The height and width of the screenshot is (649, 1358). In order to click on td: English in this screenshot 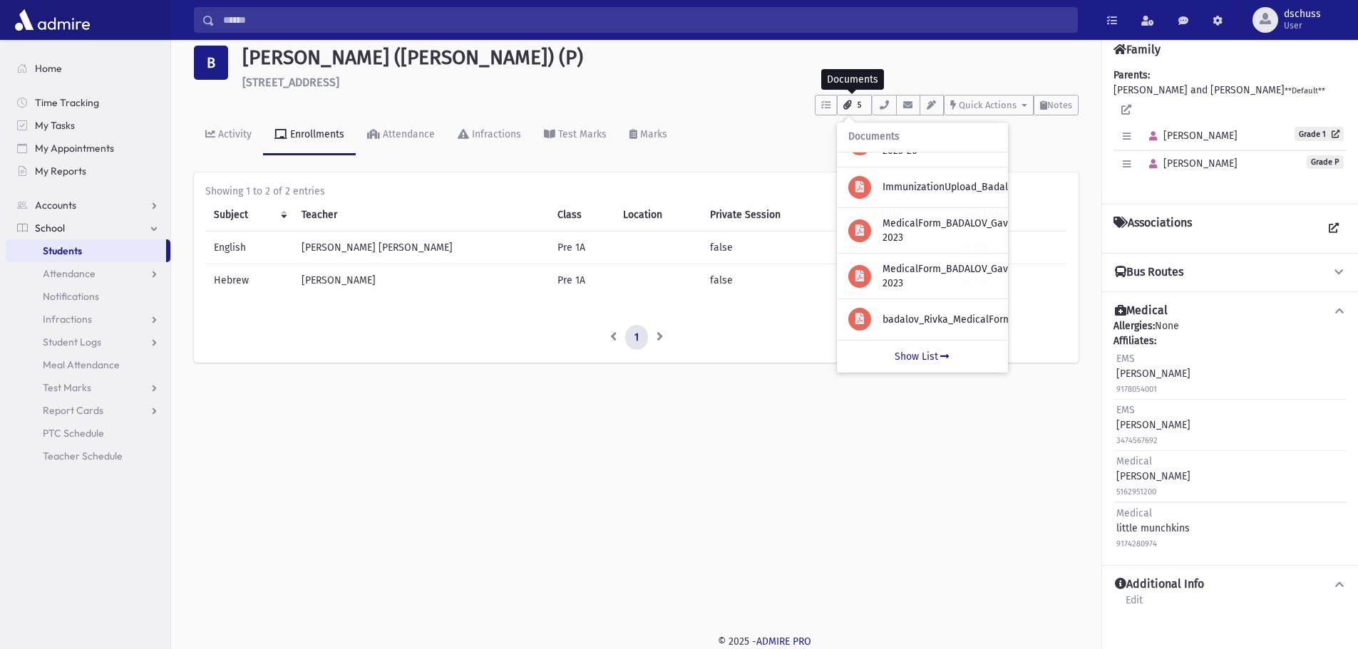, I will do `click(249, 247)`.